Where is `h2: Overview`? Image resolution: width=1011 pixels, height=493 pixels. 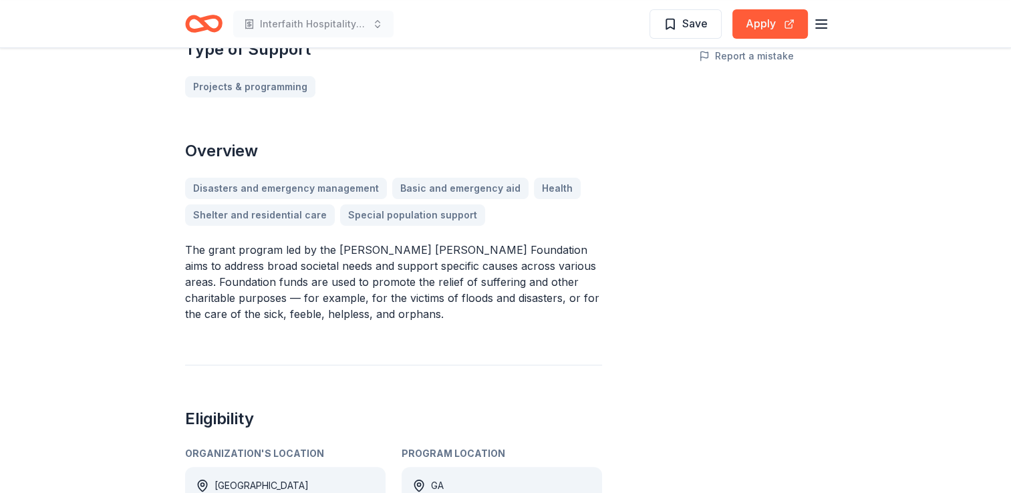
h2: Overview is located at coordinates (393, 151).